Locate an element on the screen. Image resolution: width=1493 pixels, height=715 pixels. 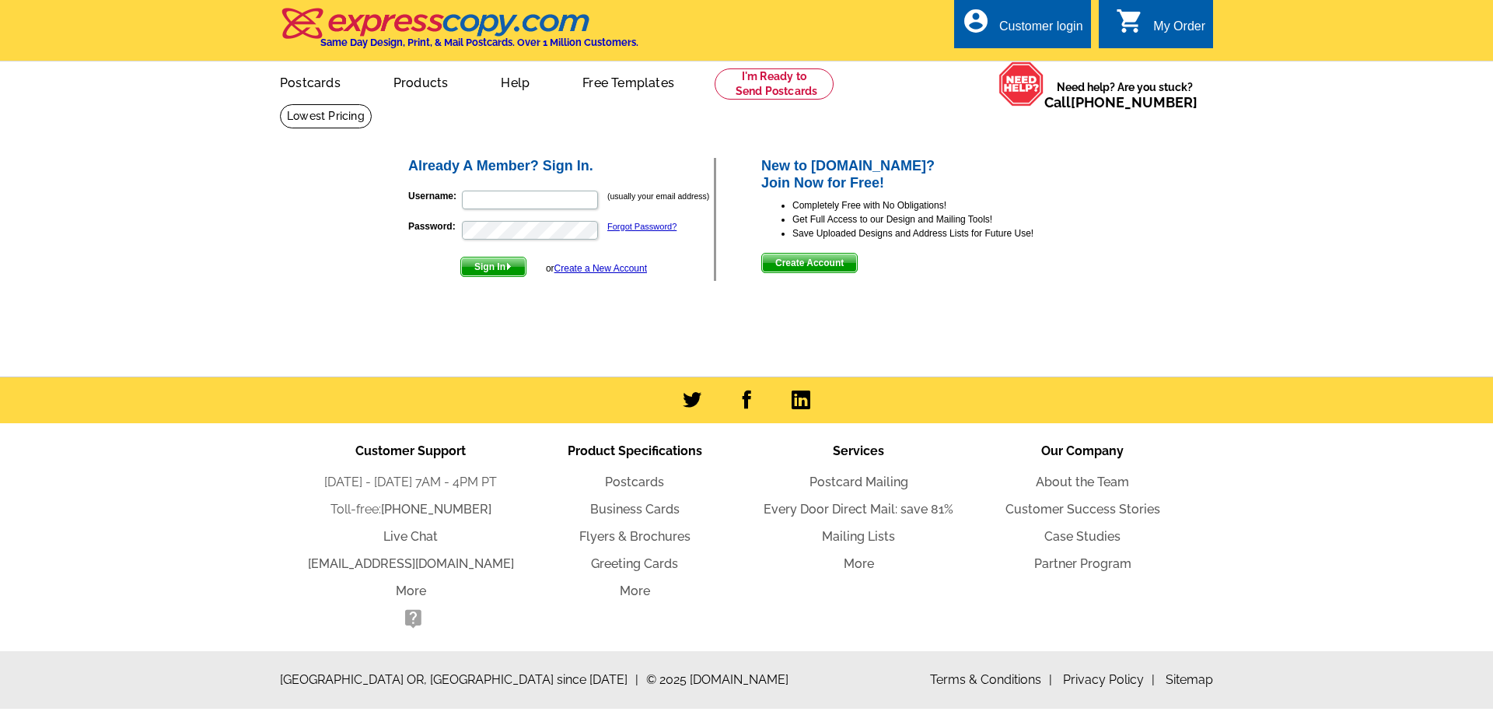
span: Create Account is located at coordinates (810, 263).